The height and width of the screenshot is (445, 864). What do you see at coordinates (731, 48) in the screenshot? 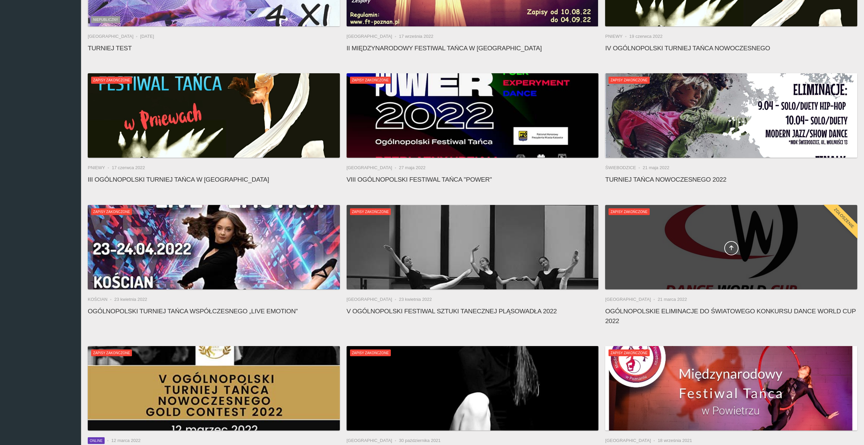
I see `h4: IV Ogólnopolski Turniej Tańca Nowoczesnego` at bounding box center [731, 48].